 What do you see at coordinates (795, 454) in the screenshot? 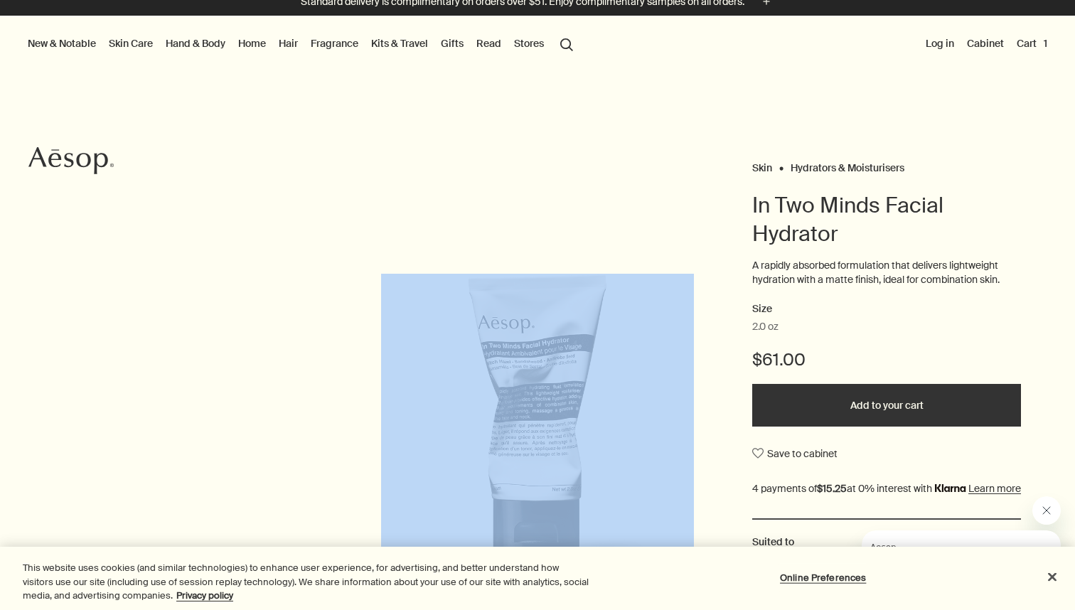
I see `button: Save to cabinet` at bounding box center [795, 454].